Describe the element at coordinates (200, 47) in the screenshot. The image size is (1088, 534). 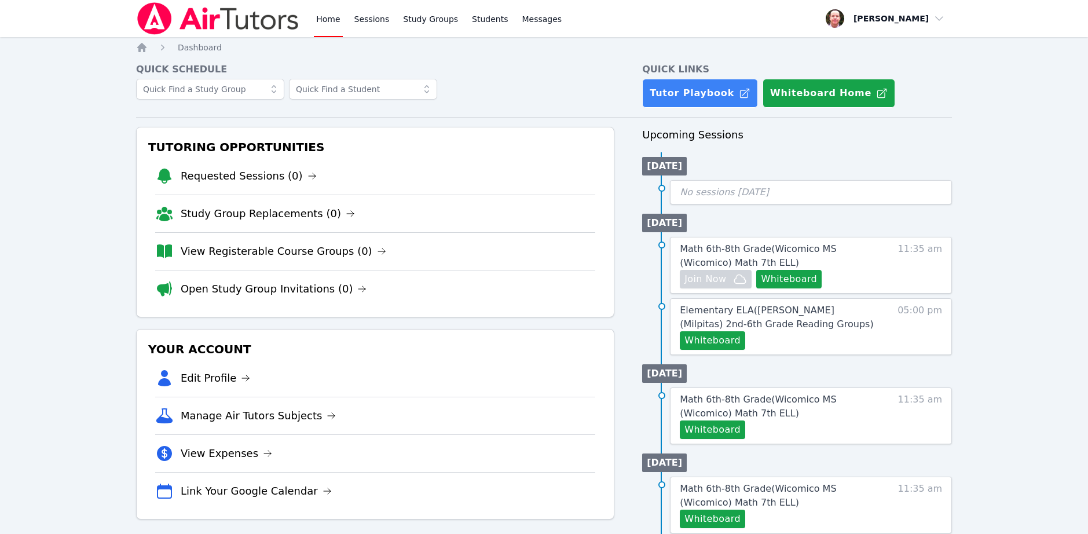
I see `a: Dashboard` at that location.